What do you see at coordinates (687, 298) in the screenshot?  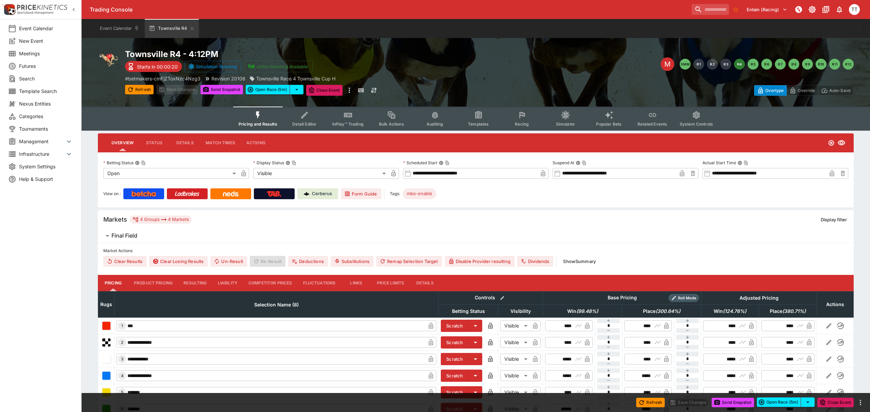 I see `span: Roll Mode` at bounding box center [687, 298].